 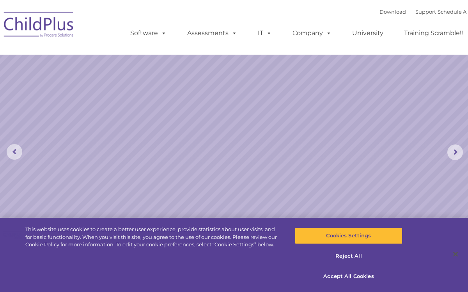 What do you see at coordinates (368, 33) in the screenshot?
I see `a: University` at bounding box center [368, 33].